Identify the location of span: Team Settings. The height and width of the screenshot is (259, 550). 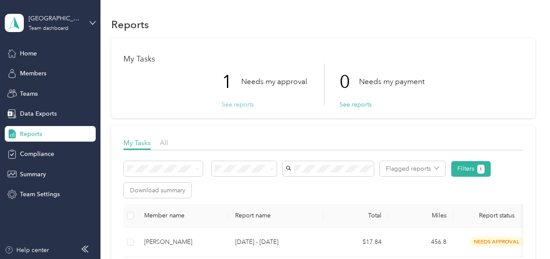
(40, 194).